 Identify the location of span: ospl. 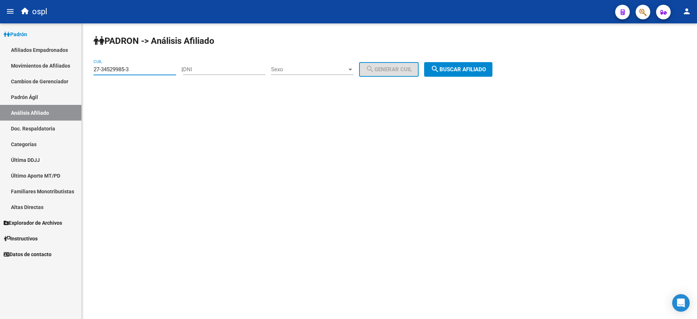
(39, 12).